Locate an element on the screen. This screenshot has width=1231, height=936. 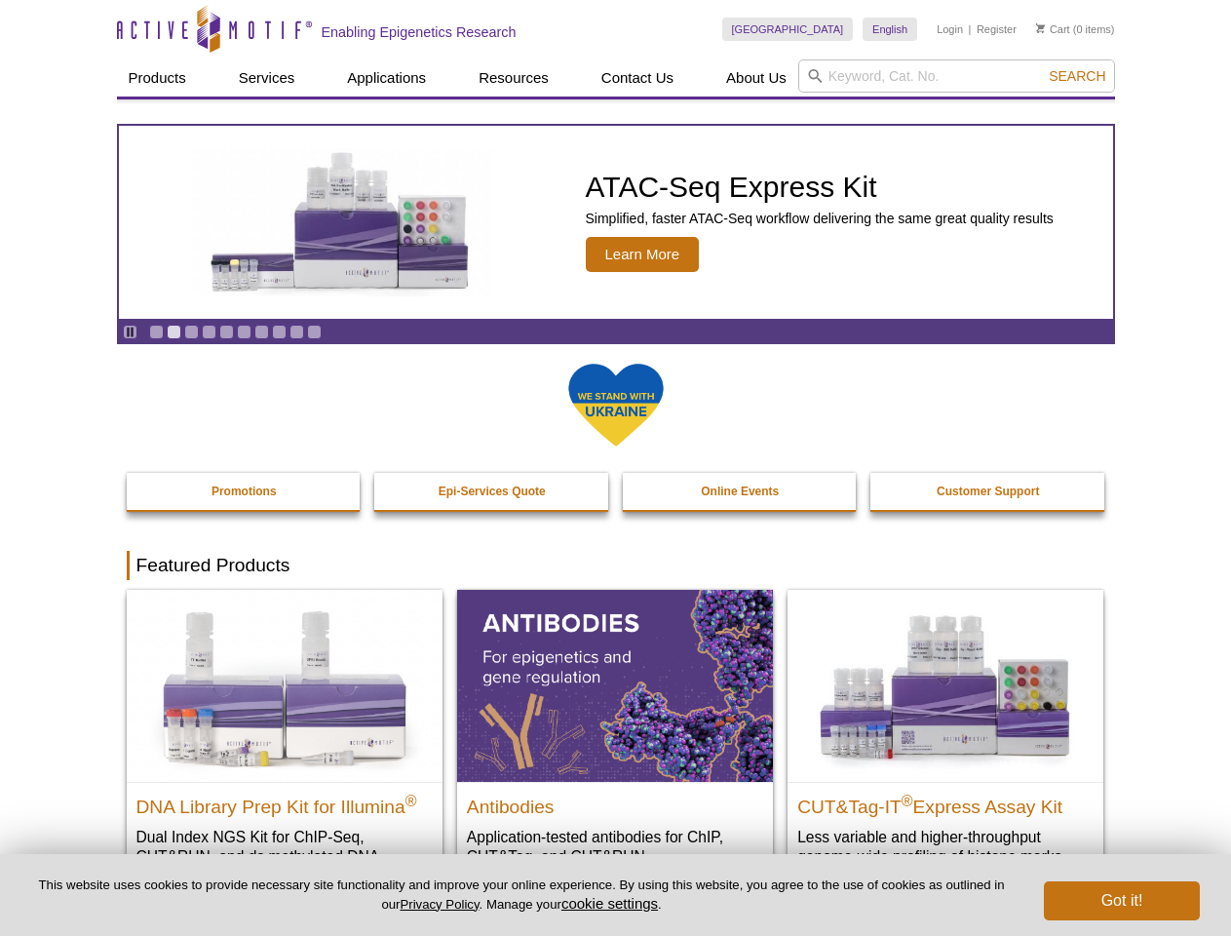
strong: Customer Support is located at coordinates (987, 491).